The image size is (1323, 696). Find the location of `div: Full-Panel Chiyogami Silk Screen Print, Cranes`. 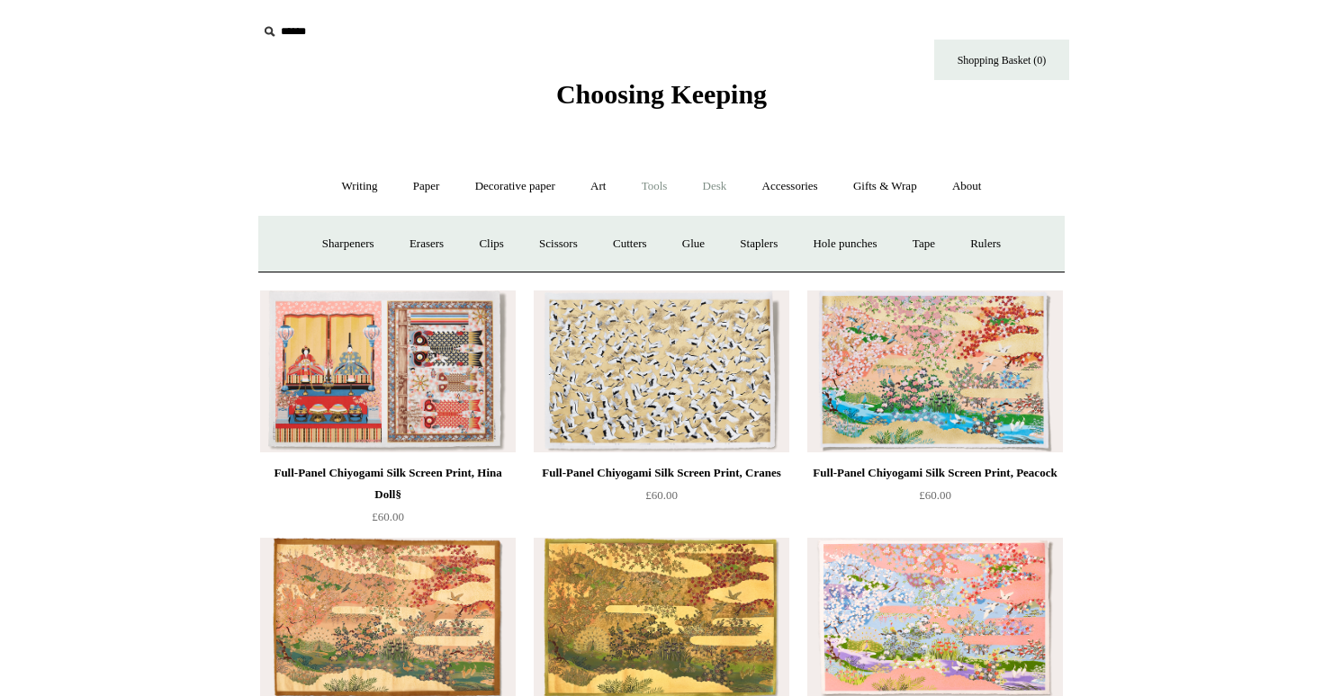

div: Full-Panel Chiyogami Silk Screen Print, Cranes is located at coordinates (661, 473).